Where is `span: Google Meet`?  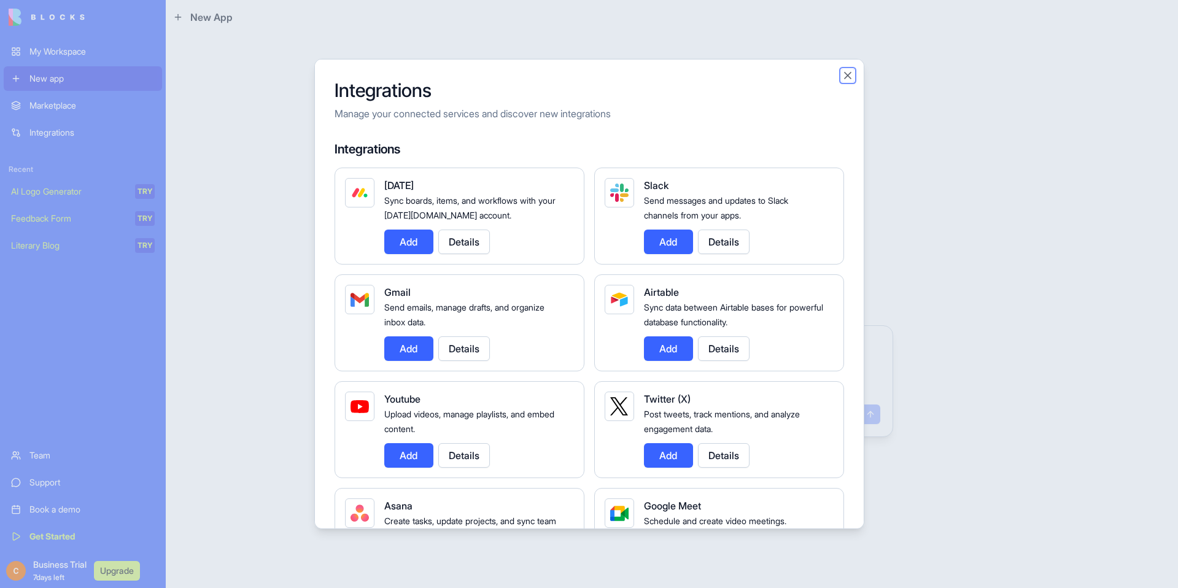
span: Google Meet is located at coordinates (672, 506).